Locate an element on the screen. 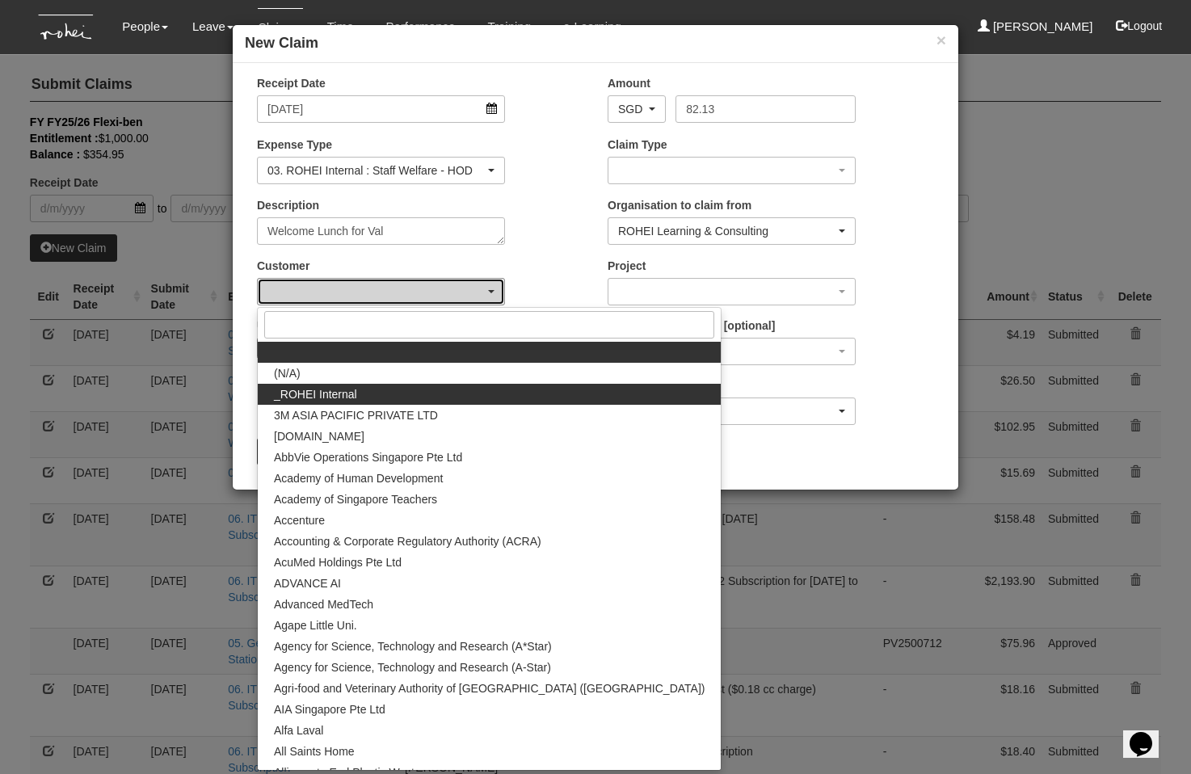 This screenshot has height=774, width=1191. label: Expense Type is located at coordinates (294, 145).